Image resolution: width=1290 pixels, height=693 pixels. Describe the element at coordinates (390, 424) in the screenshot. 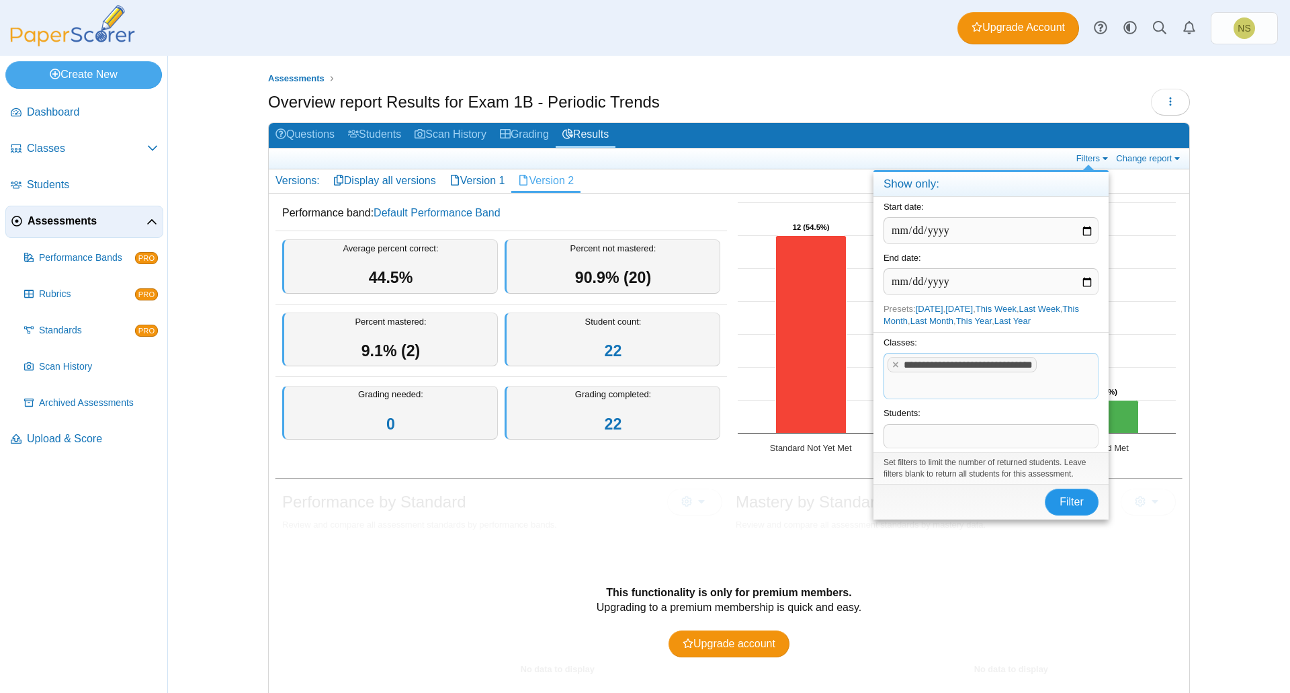

I see `a: 0` at that location.